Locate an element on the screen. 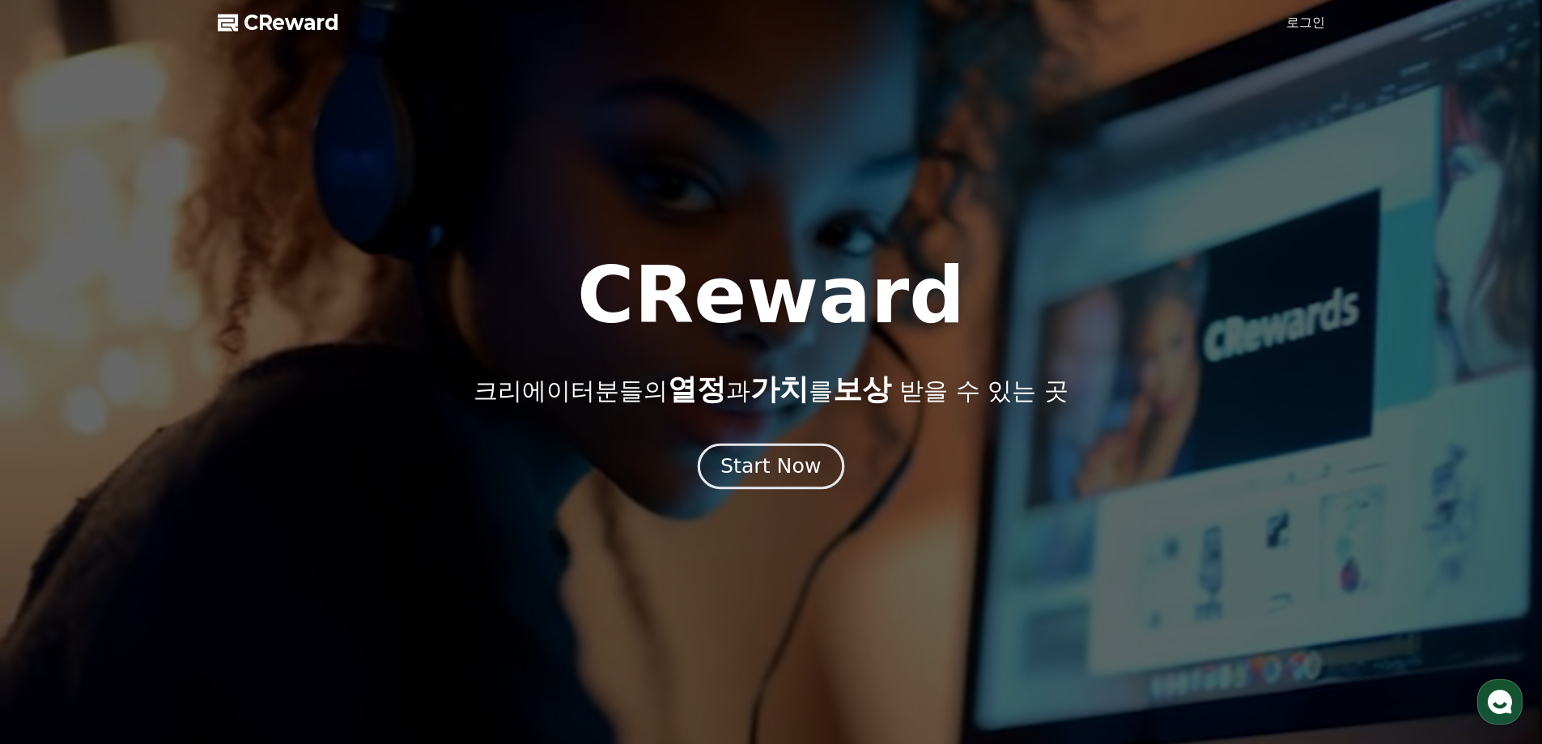 The width and height of the screenshot is (1542, 744). div: Start Now is located at coordinates (771, 466).